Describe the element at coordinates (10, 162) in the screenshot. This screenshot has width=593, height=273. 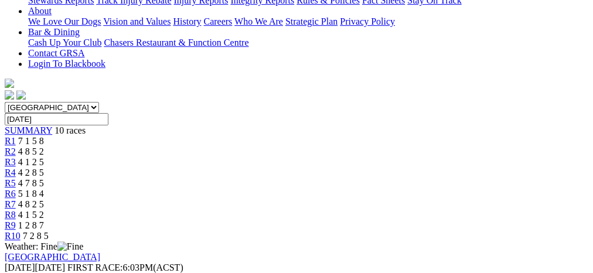
I see `span: R3` at that location.